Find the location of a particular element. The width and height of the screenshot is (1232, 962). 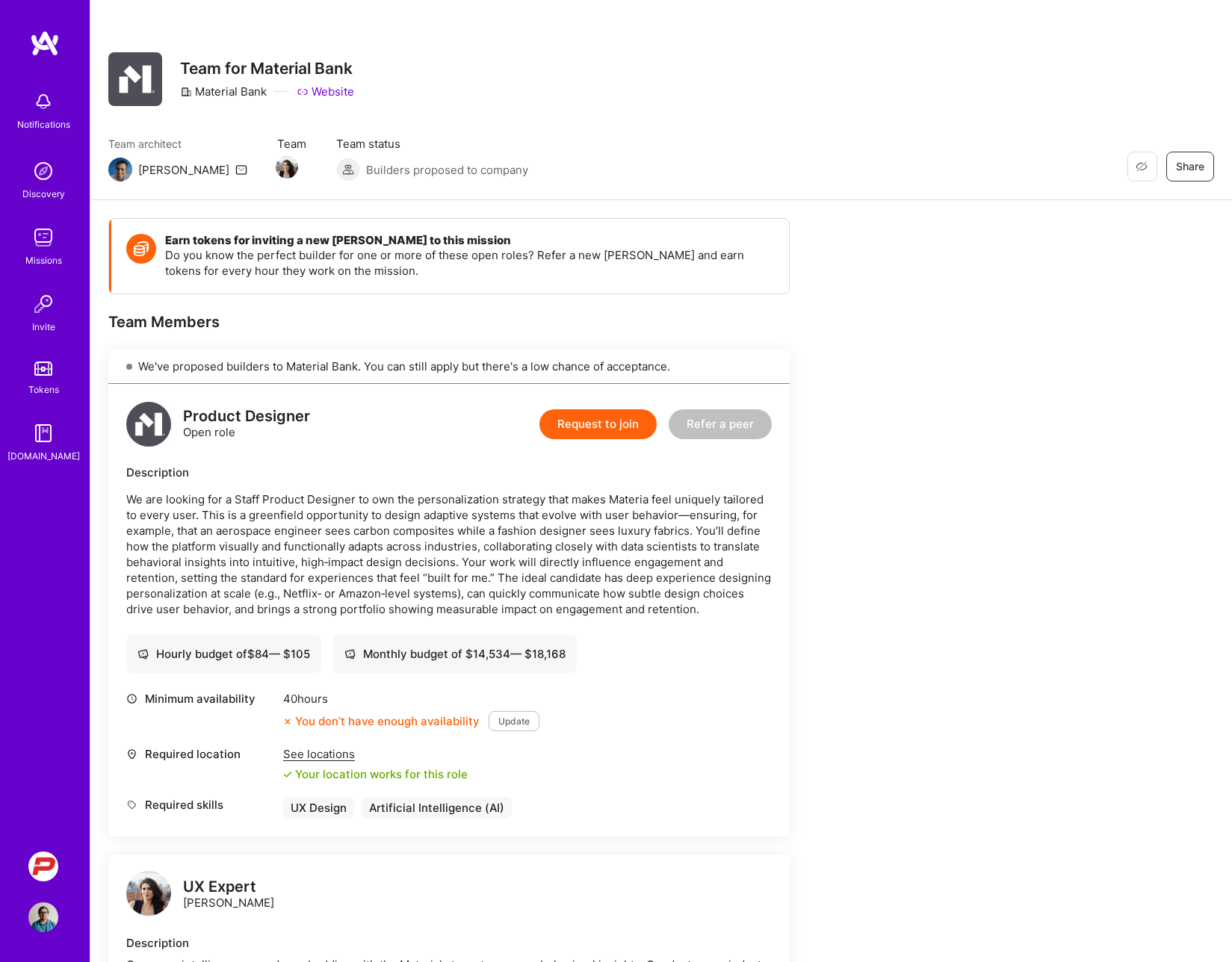

a: PCarMarket: Car Marketplace Web App Redesign is located at coordinates (44, 867).